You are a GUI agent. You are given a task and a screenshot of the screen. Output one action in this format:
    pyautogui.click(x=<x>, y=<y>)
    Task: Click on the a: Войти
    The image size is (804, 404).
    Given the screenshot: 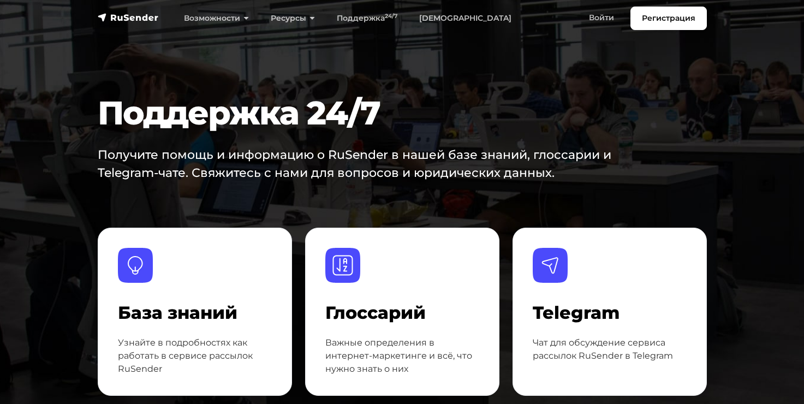 What is the action you would take?
    pyautogui.click(x=601, y=17)
    